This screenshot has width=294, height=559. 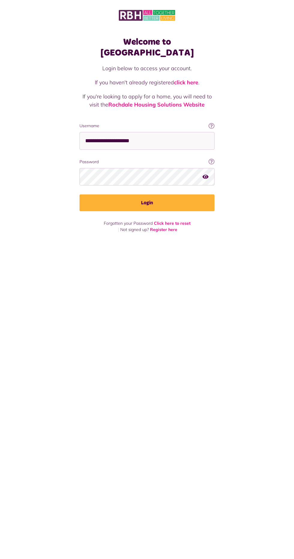 What do you see at coordinates (147, 68) in the screenshot?
I see `p: Login below to access your account.` at bounding box center [147, 68].